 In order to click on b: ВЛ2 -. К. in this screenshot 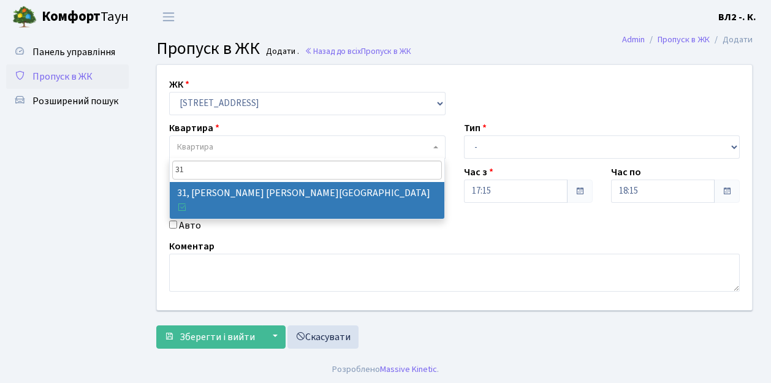, I will do `click(737, 17)`.